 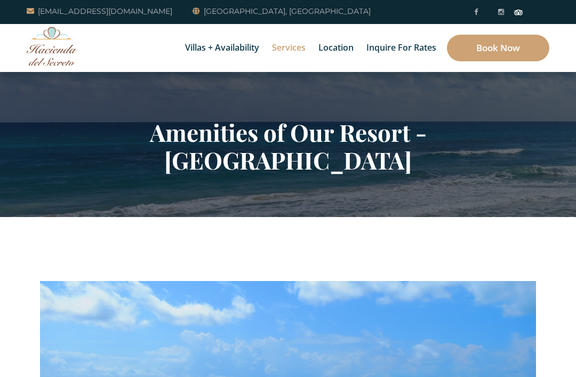 What do you see at coordinates (336, 48) in the screenshot?
I see `a: Location` at bounding box center [336, 48].